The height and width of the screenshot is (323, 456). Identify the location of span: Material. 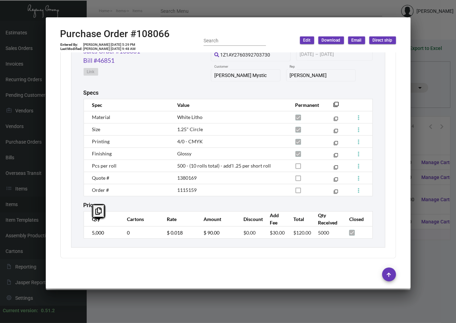
(101, 117).